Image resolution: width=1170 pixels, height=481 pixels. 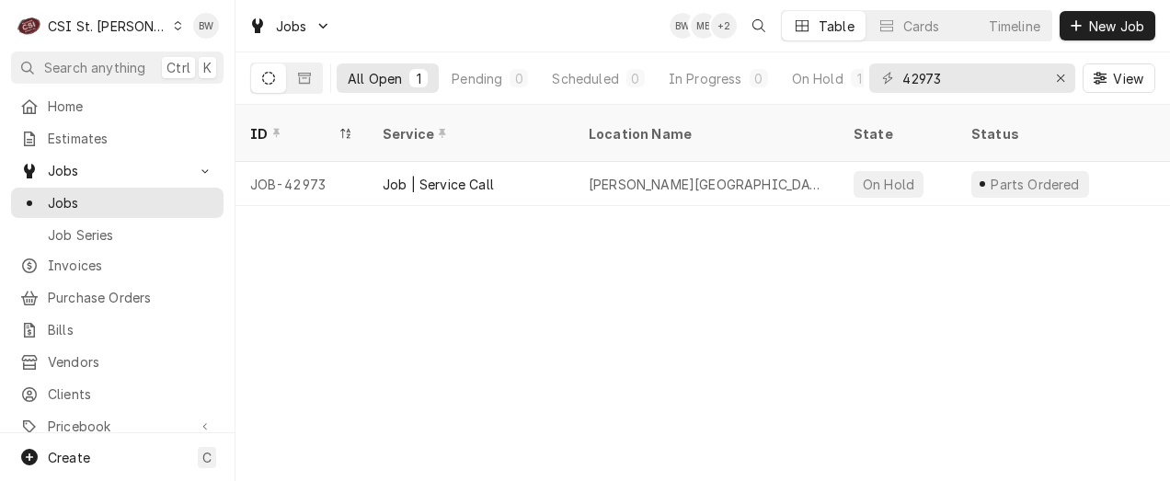 What do you see at coordinates (29, 26) in the screenshot?
I see `div: C` at bounding box center [29, 26].